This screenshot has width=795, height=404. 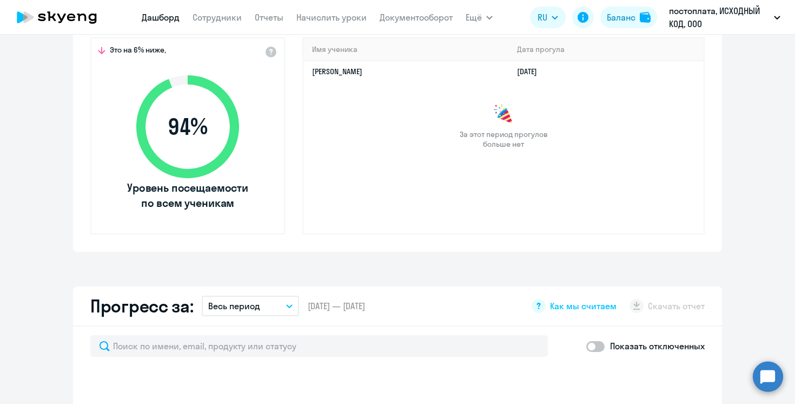 I want to click on img: congrats, so click(x=504, y=114).